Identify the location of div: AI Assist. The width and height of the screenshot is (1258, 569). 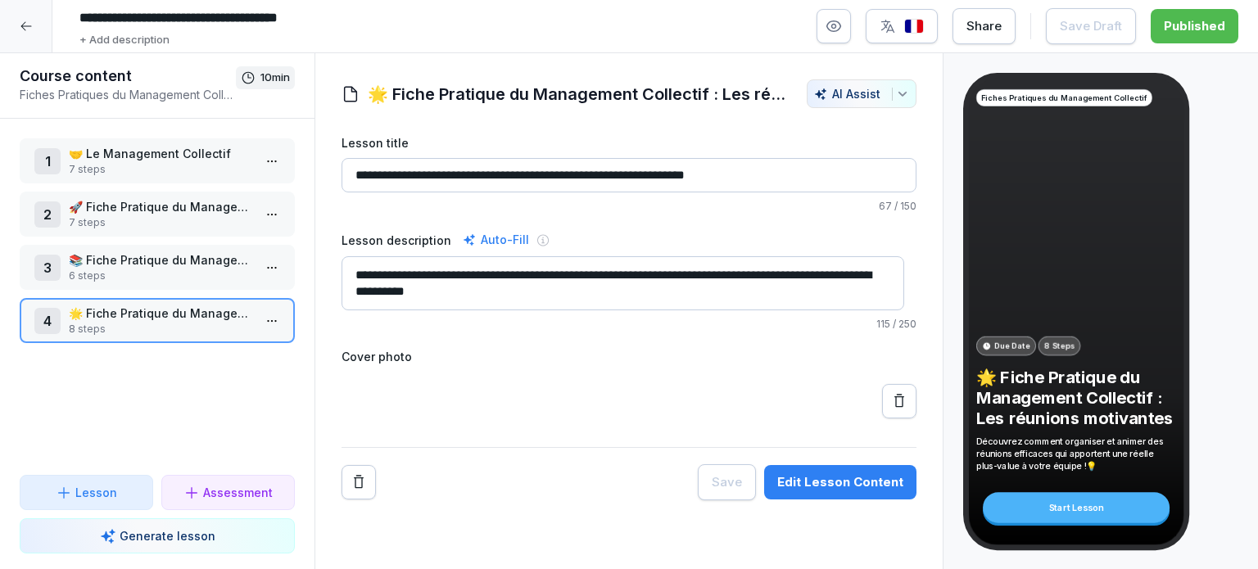
(861, 93).